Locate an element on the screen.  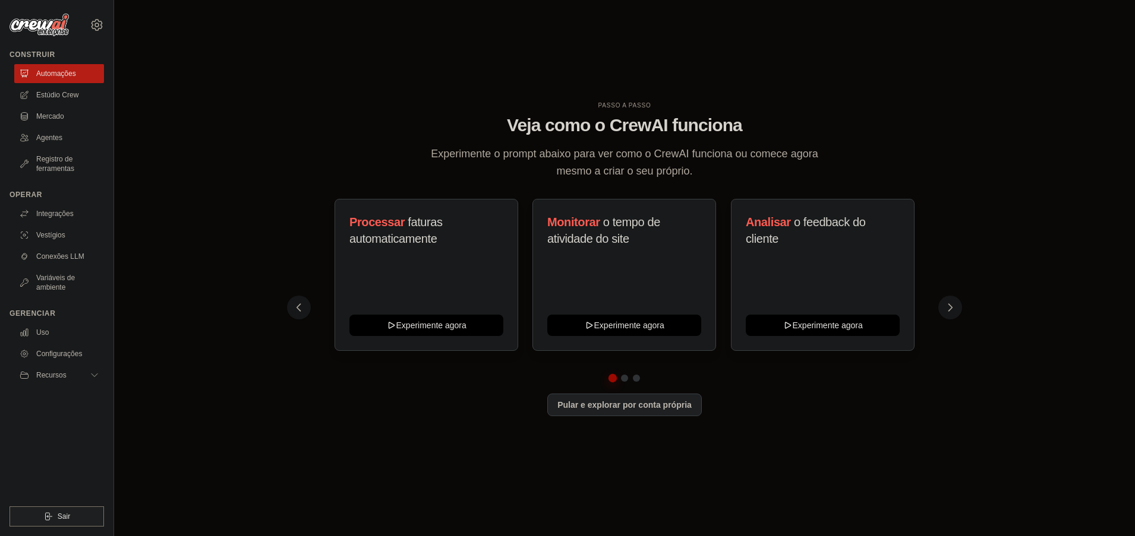
a: Estúdio Crew is located at coordinates (59, 95).